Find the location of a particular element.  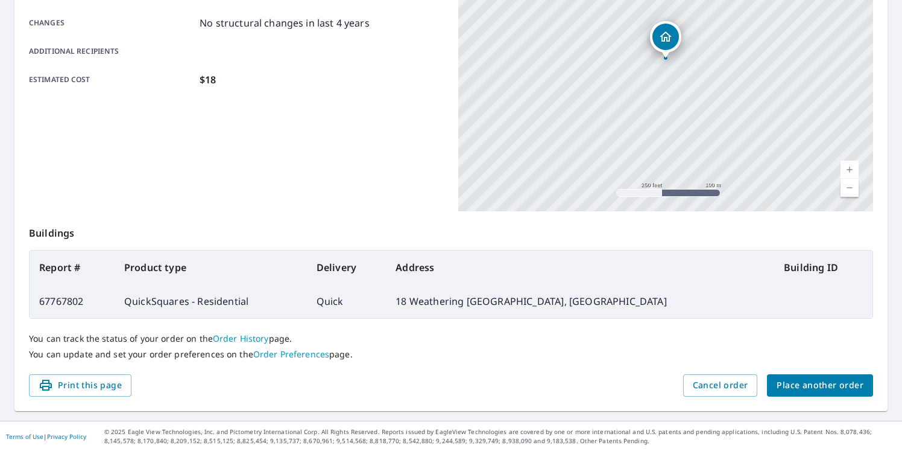

a: Privacy Policy is located at coordinates (66, 436).